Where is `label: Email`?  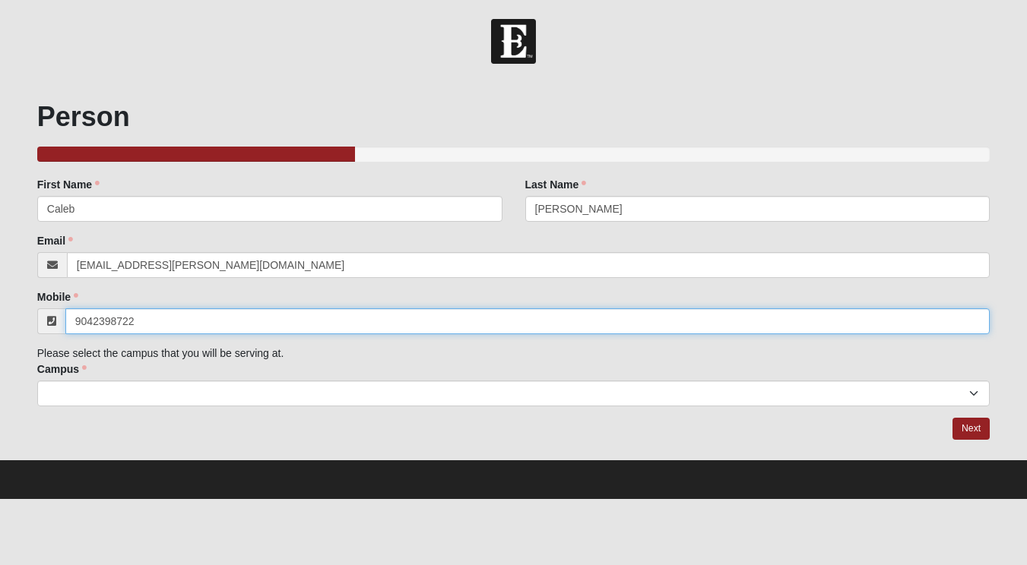
label: Email is located at coordinates (55, 241).